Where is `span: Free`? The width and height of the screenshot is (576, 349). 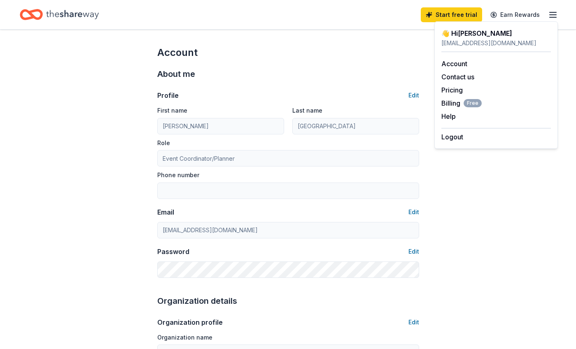
span: Free is located at coordinates (472, 103).